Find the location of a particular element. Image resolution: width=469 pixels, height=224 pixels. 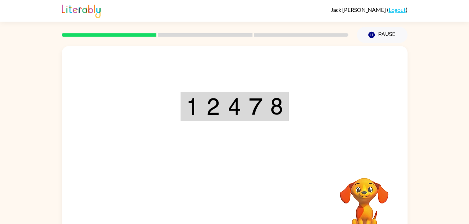

img: 7 is located at coordinates (256, 107).